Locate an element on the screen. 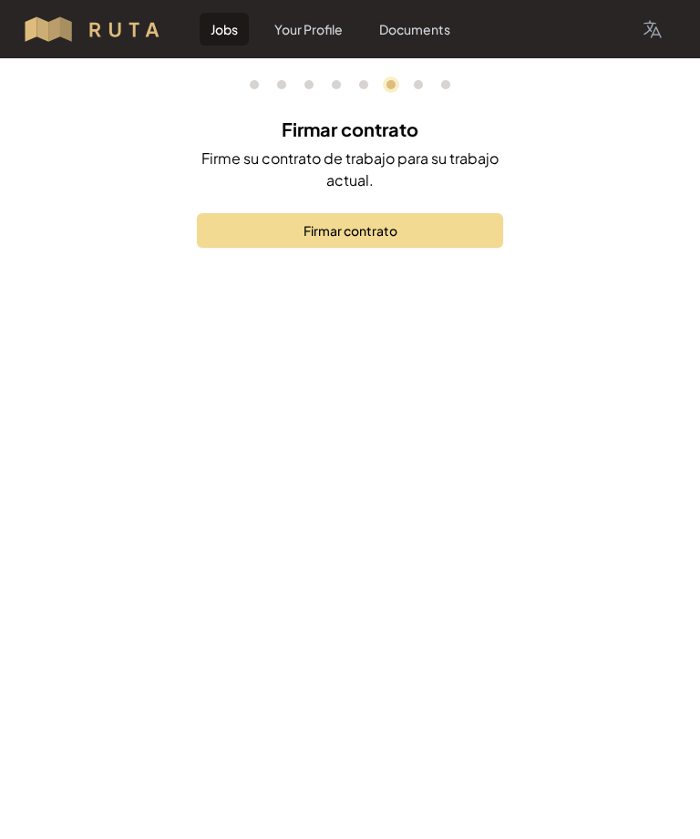  a: Documents is located at coordinates (414, 29).